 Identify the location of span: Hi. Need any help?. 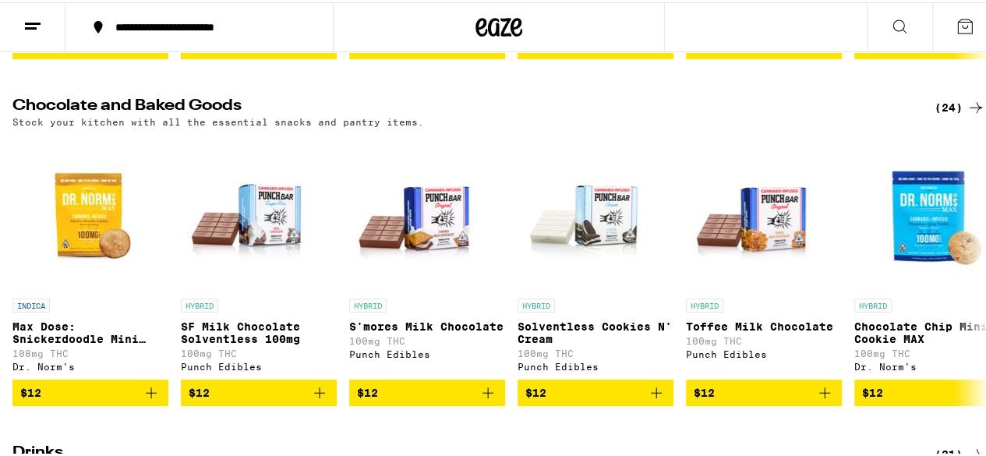
(61, 17).